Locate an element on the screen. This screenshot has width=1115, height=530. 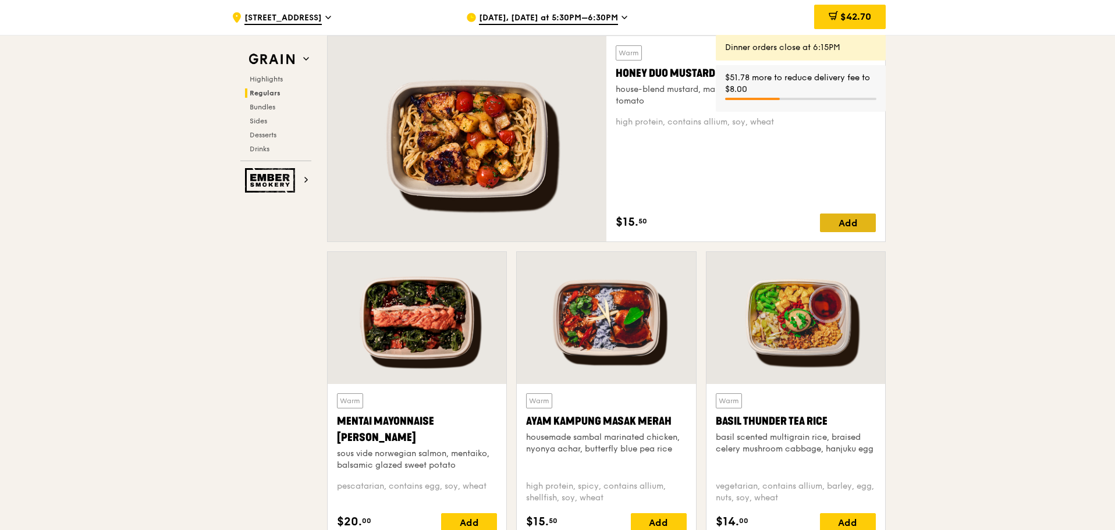
span: Bundles is located at coordinates (262, 107).